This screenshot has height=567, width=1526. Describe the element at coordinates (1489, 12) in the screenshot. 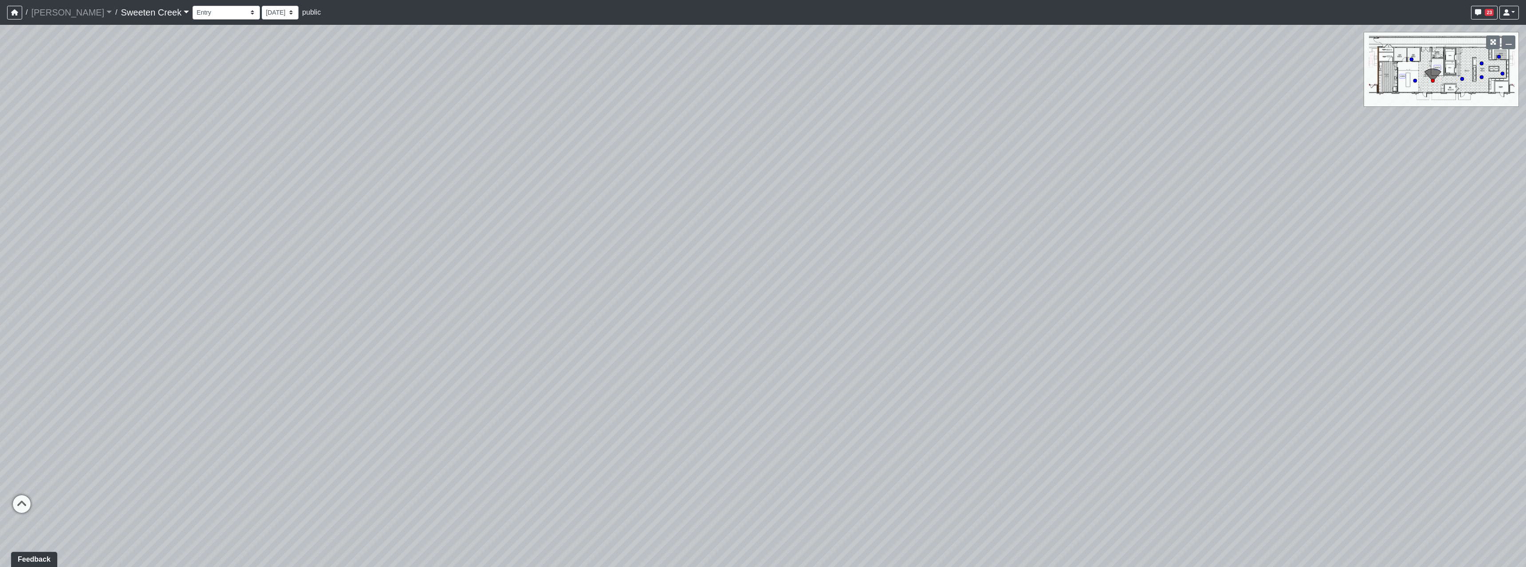

I see `span: 23` at that location.